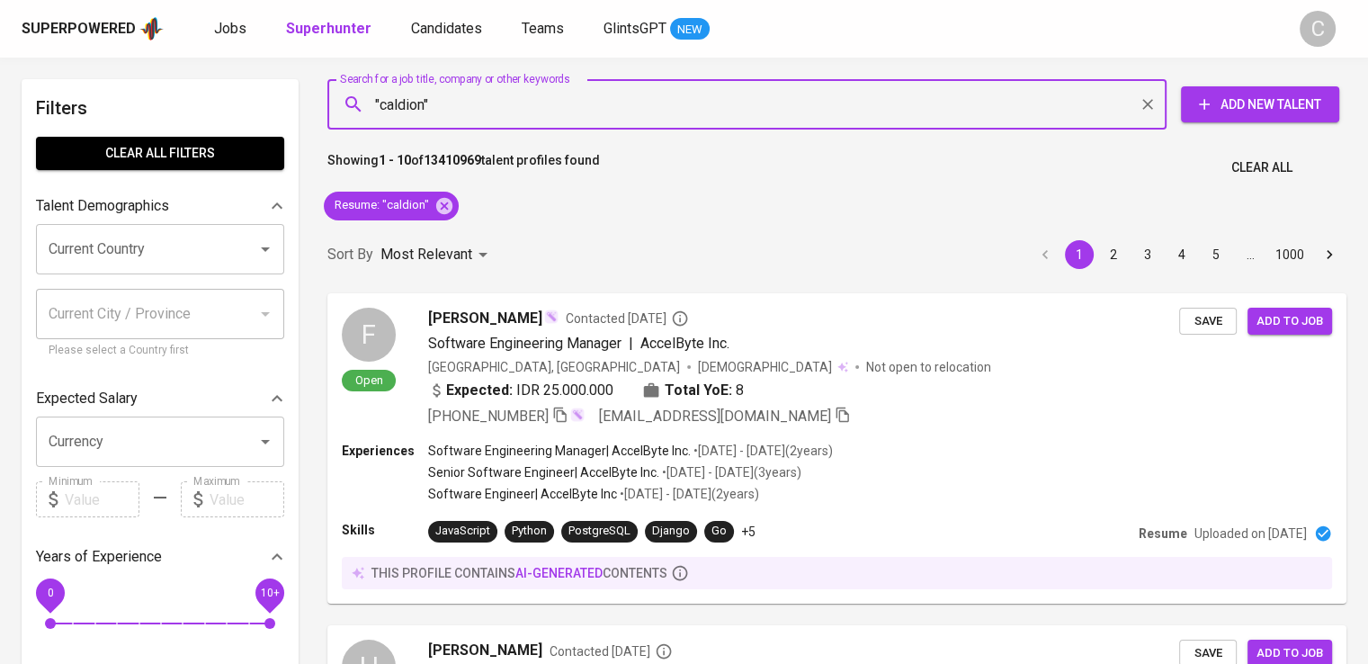  What do you see at coordinates (1260, 104) in the screenshot?
I see `span: Add New Talent` at bounding box center [1260, 104].